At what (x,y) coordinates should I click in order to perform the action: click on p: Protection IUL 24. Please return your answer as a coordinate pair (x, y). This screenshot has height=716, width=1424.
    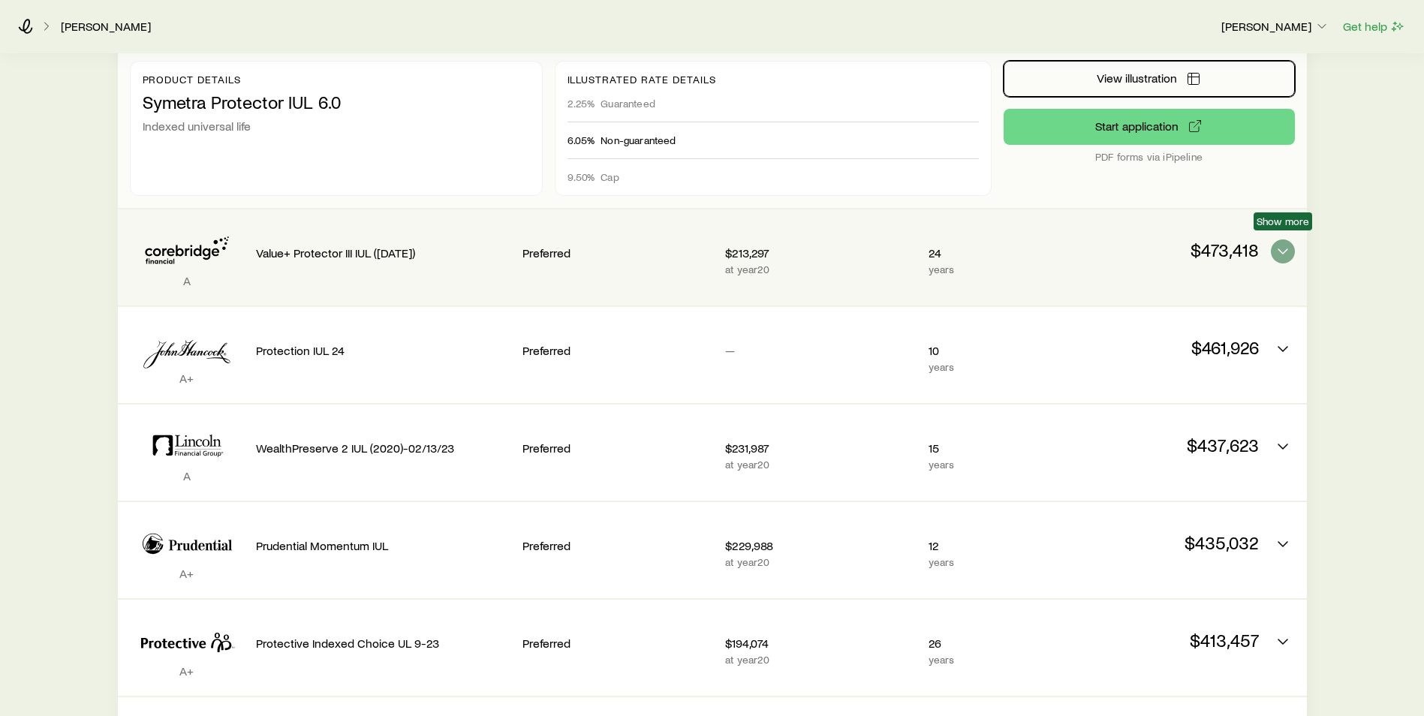
    Looking at the image, I should click on (383, 351).